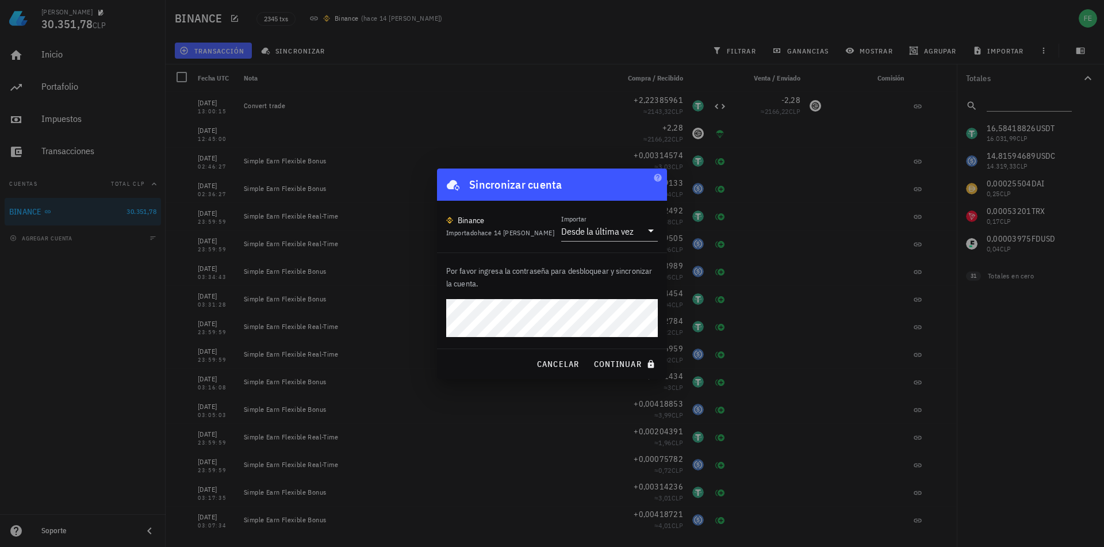 This screenshot has width=1104, height=547. What do you see at coordinates (626, 364) in the screenshot?
I see `button: continuar` at bounding box center [626, 364].